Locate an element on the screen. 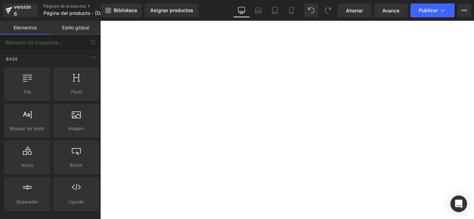 The height and width of the screenshot is (219, 474). a: De oficina is located at coordinates (241, 10).